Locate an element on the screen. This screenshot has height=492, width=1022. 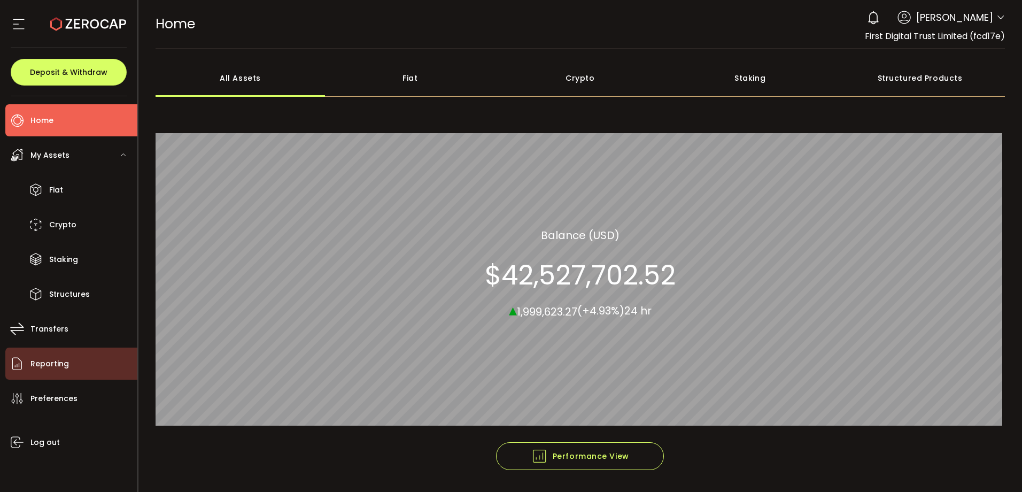
span: Staking is located at coordinates (64, 259).